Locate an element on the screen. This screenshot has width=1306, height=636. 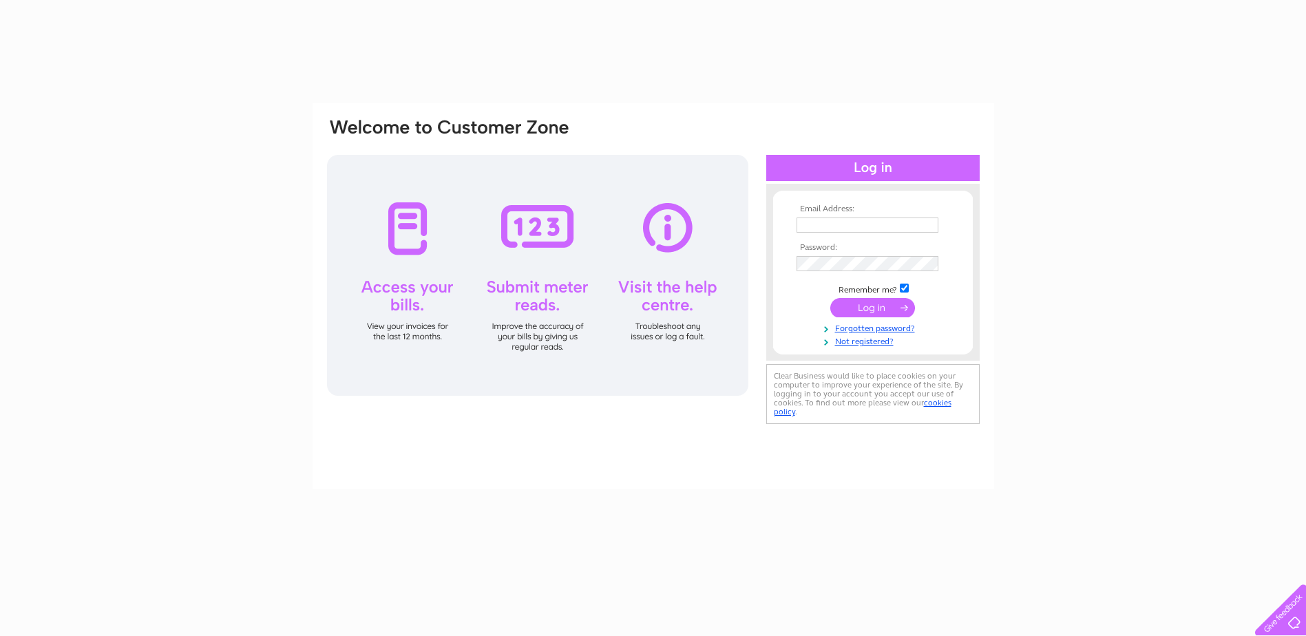
a: Not registered? is located at coordinates (874, 340).